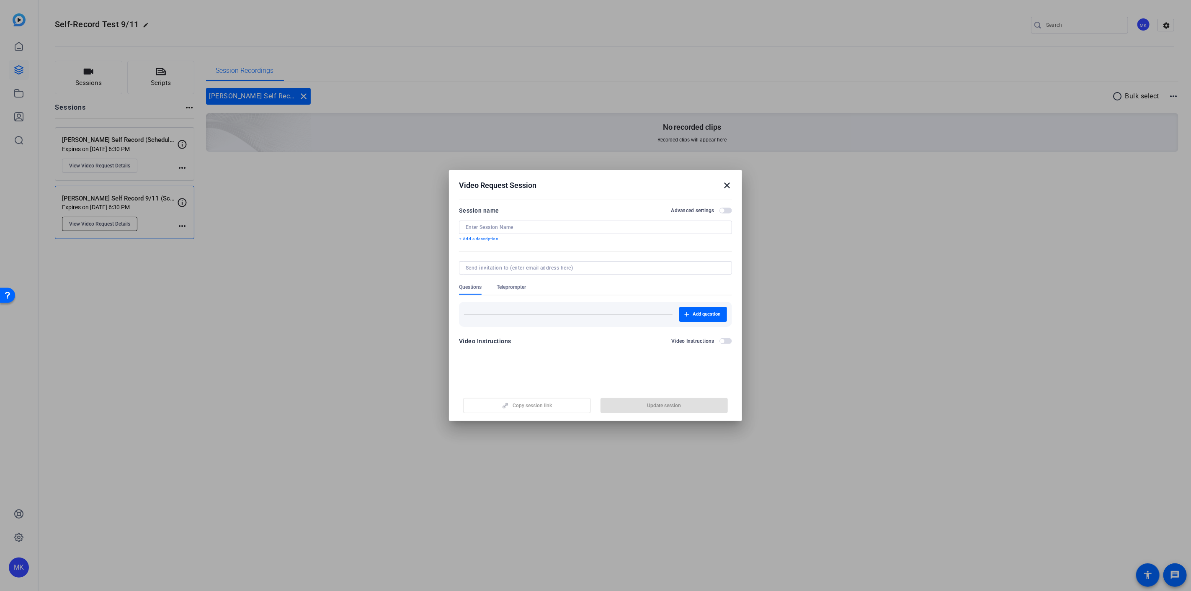 This screenshot has height=591, width=1191. I want to click on button: Add question, so click(703, 315).